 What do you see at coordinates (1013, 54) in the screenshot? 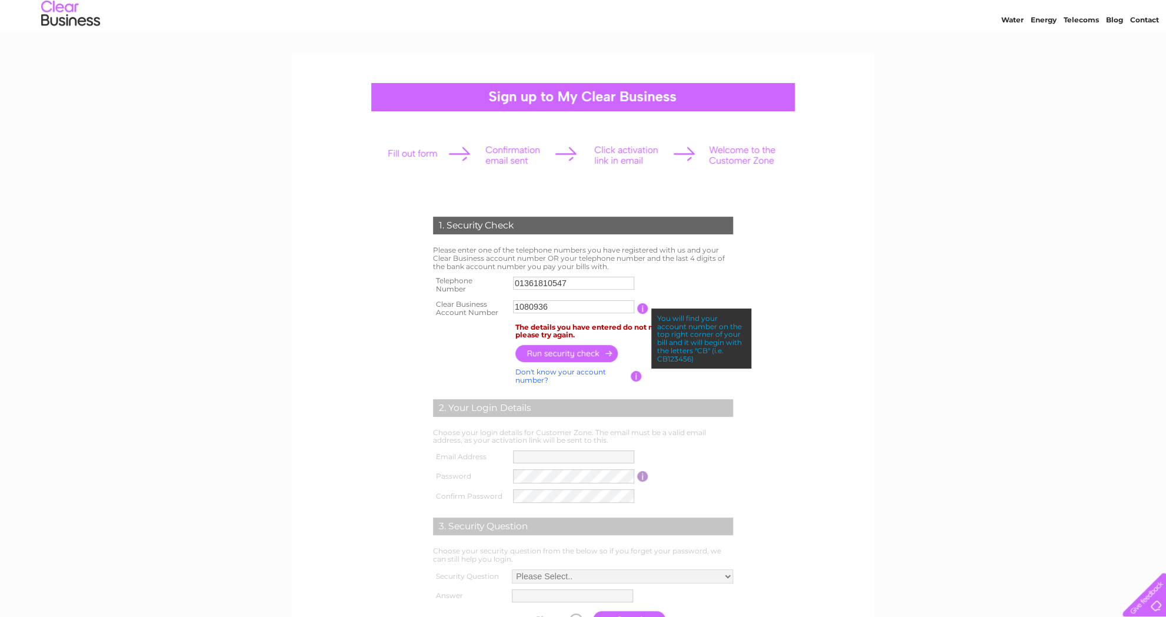
I see `a: Water` at bounding box center [1013, 54].